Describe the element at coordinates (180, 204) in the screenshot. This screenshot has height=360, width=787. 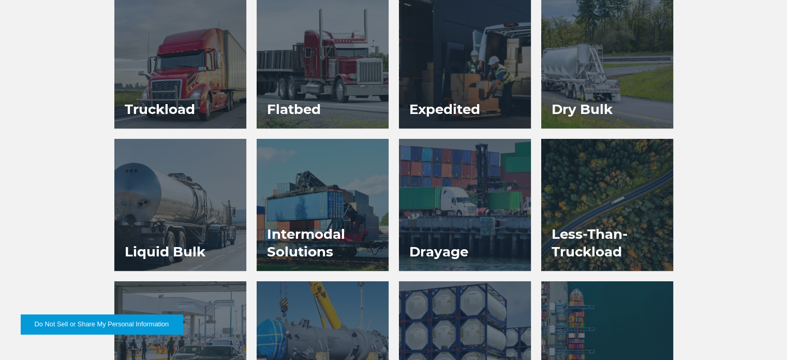
I see `a: Liquid Bulk` at that location.